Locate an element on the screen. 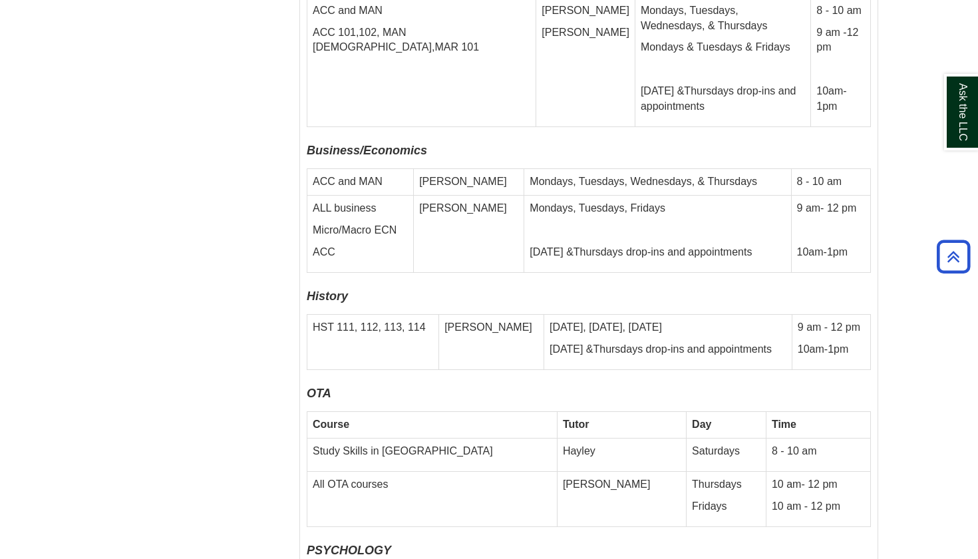  p: ACC and MAN is located at coordinates (421, 11).